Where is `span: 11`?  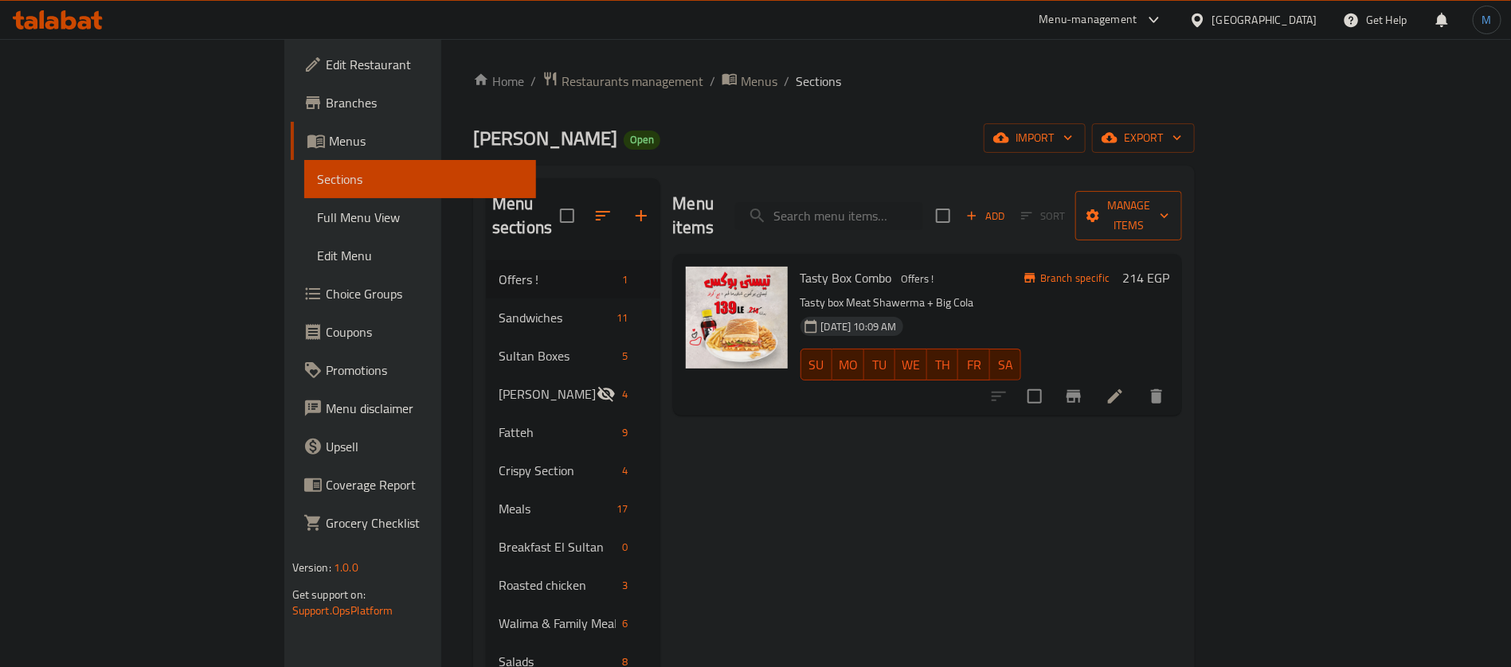 span: 11 is located at coordinates (622, 318).